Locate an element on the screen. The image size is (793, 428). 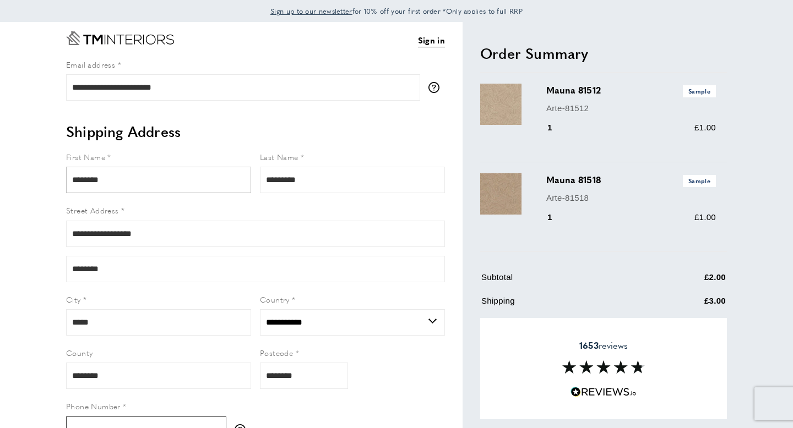
td: £2.00 is located at coordinates (688, 281).